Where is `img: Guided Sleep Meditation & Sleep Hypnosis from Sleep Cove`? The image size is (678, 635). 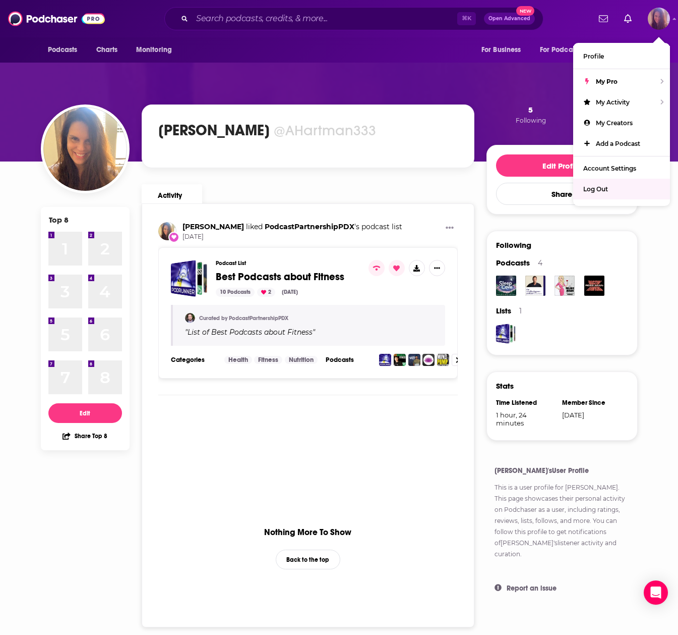 img: Guided Sleep Meditation & Sleep Hypnosis from Sleep Cove is located at coordinates (506, 285).